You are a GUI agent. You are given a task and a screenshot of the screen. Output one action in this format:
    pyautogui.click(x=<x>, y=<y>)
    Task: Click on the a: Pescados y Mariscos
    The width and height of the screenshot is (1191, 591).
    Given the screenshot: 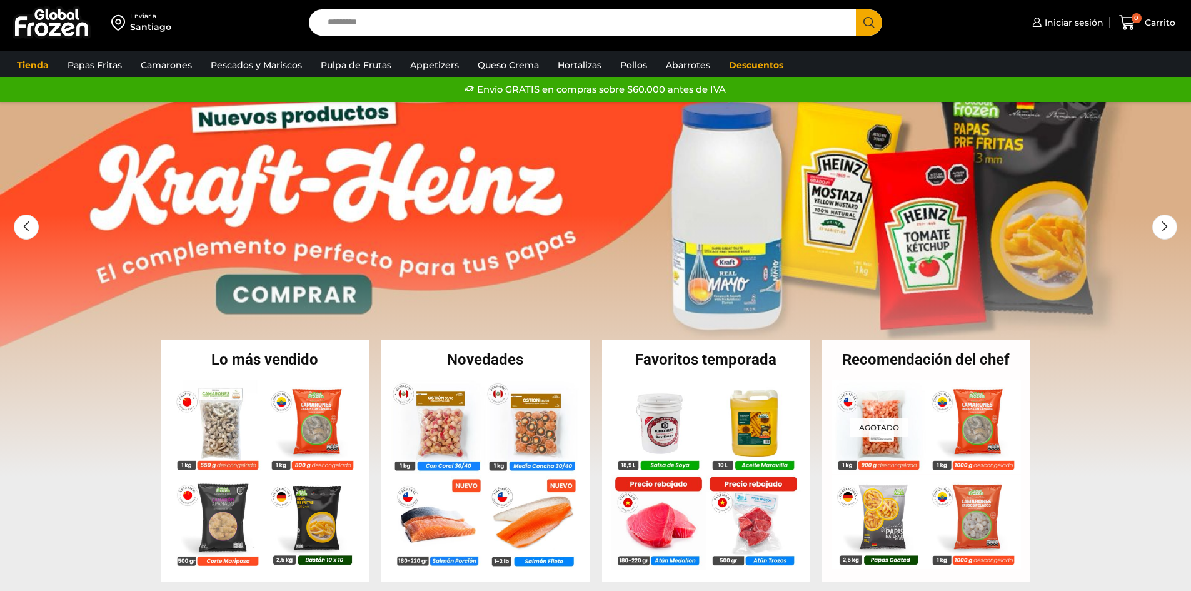 What is the action you would take?
    pyautogui.click(x=256, y=65)
    